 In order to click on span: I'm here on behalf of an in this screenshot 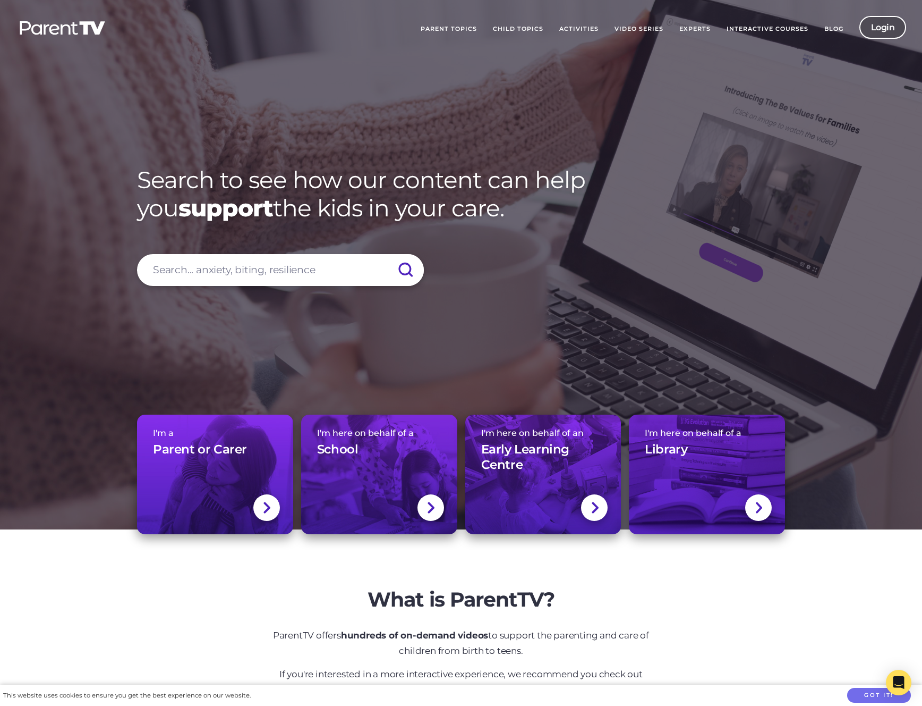, I will do `click(544, 432)`.